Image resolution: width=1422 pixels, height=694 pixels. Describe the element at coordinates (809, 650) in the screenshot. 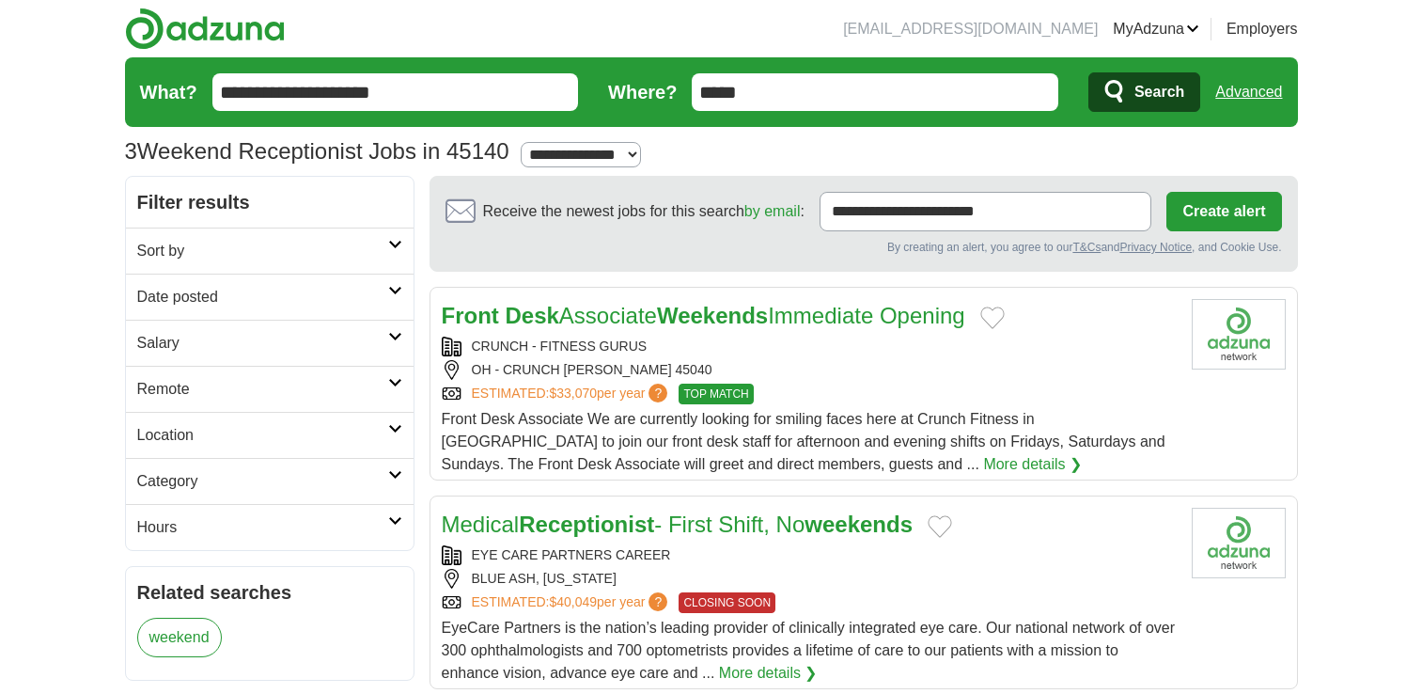

I see `span: EyeCare Partners is the nation’s leading provider of clinically integrated eye care. Our national...` at that location.